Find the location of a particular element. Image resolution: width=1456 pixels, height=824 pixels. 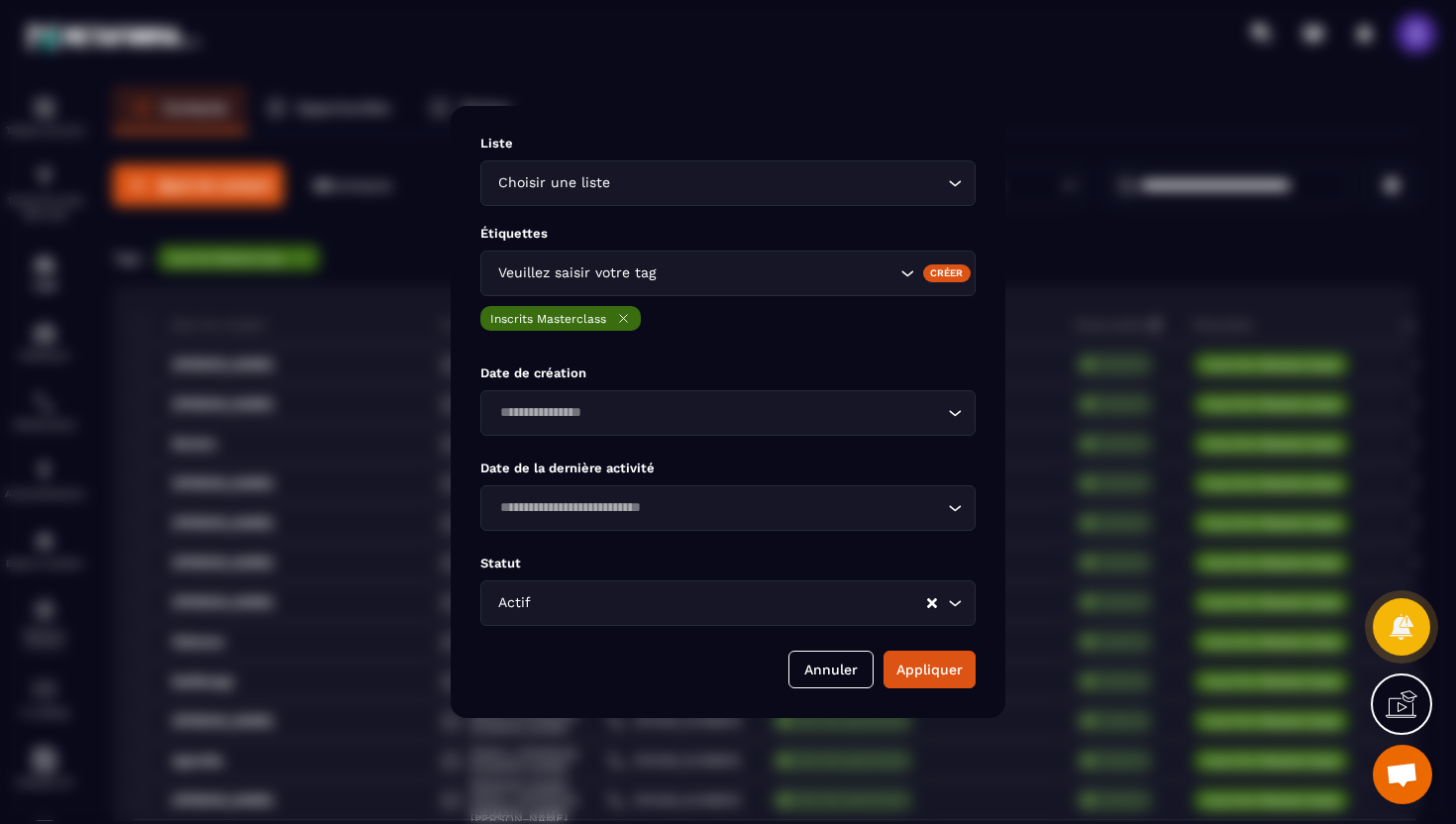

span: Veuillez saisir votre tag is located at coordinates (576, 274).